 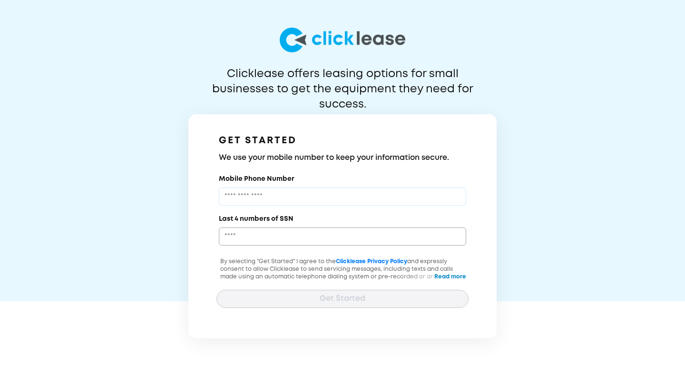 I want to click on button: Get Started, so click(x=342, y=299).